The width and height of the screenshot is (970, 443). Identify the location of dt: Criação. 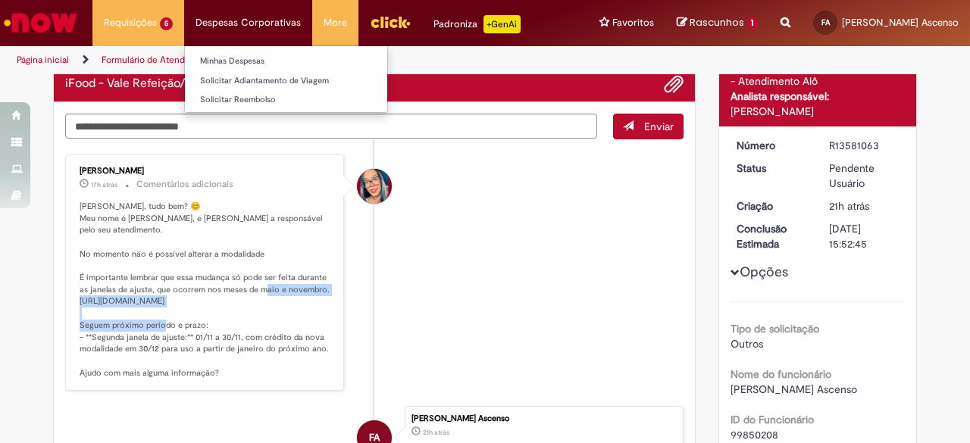
(772, 206).